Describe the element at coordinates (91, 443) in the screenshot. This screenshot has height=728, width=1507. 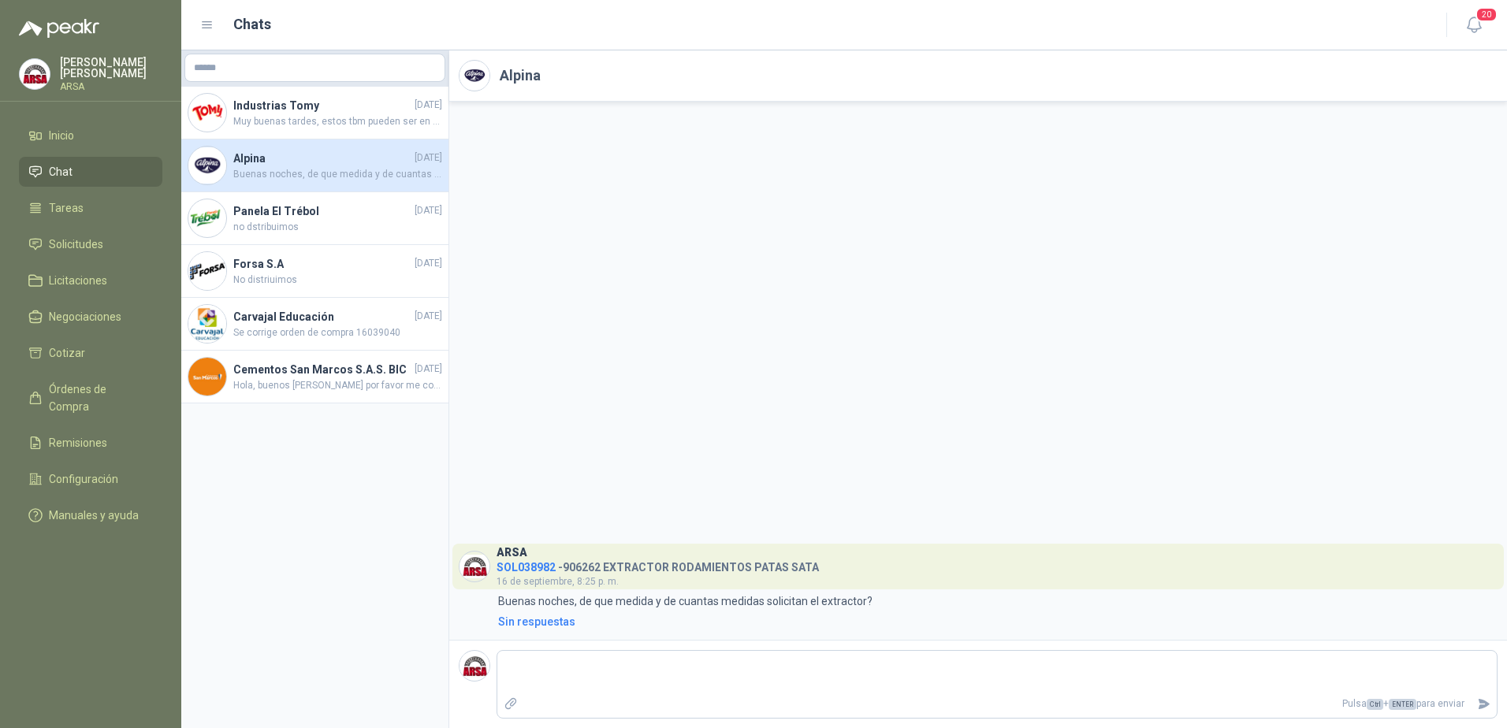
I see `a: Remisiones` at that location.